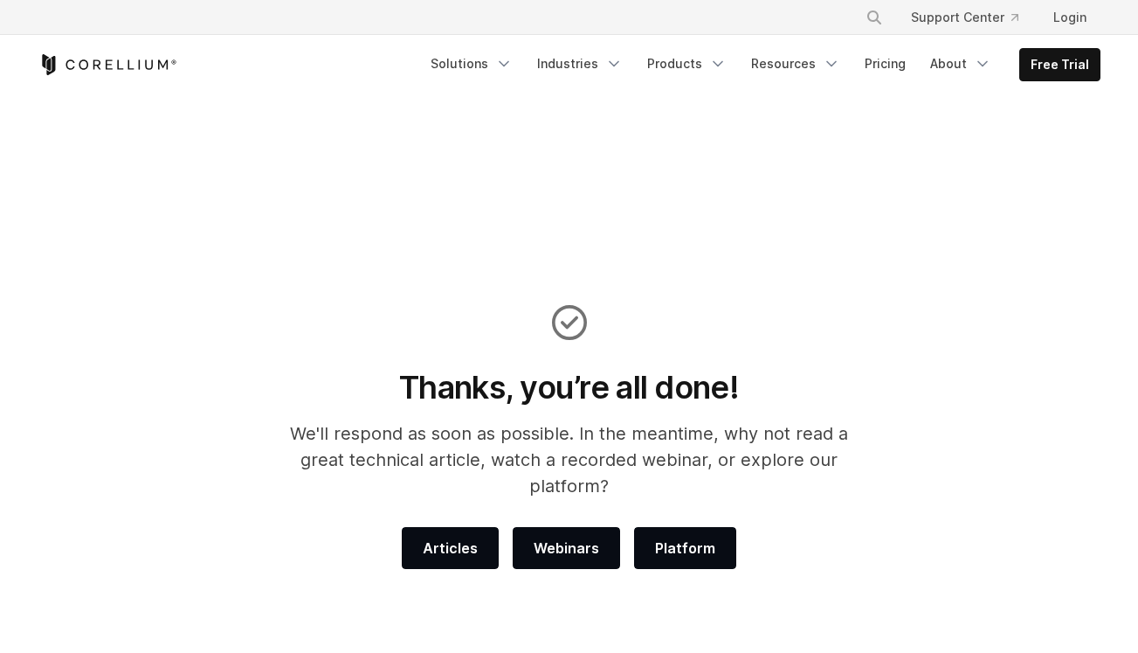  Describe the element at coordinates (1060, 65) in the screenshot. I see `a: Free Trial` at that location.